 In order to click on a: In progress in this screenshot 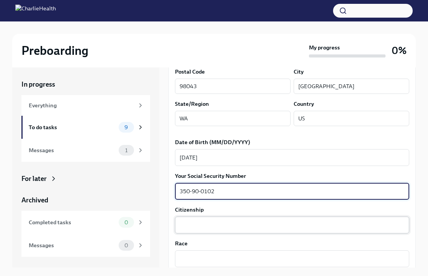, I will do `click(86, 84)`.